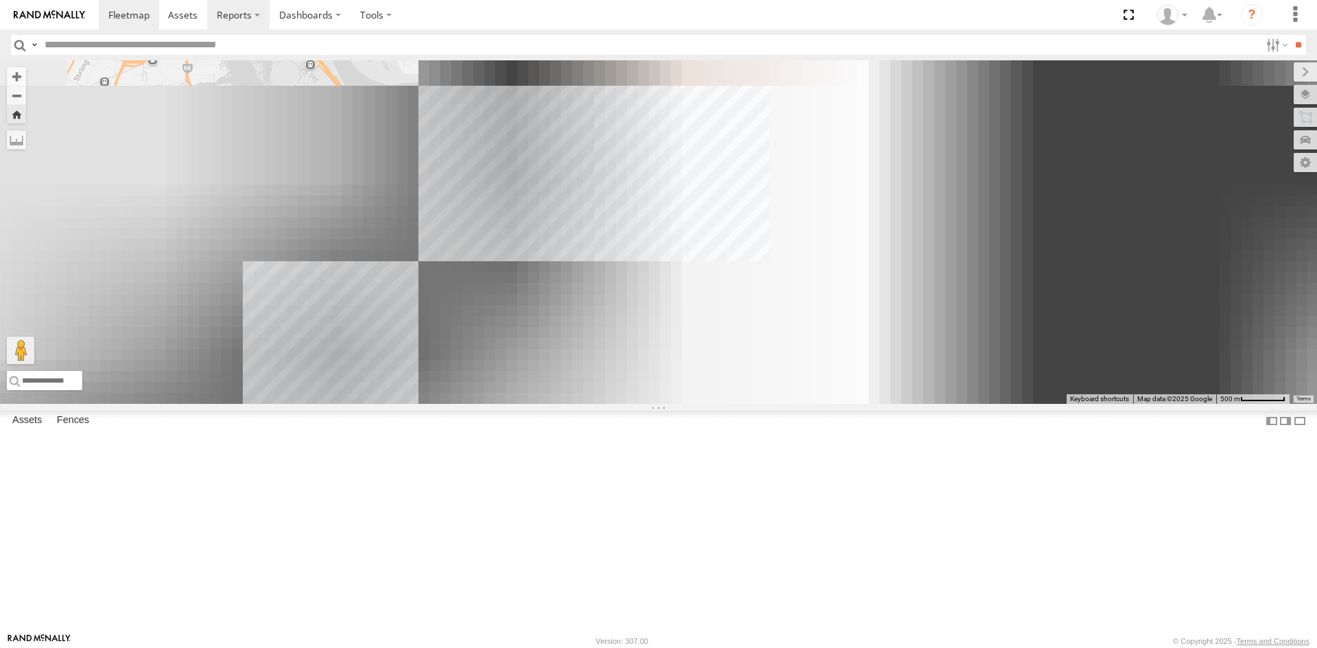  I want to click on label: Fences, so click(73, 421).